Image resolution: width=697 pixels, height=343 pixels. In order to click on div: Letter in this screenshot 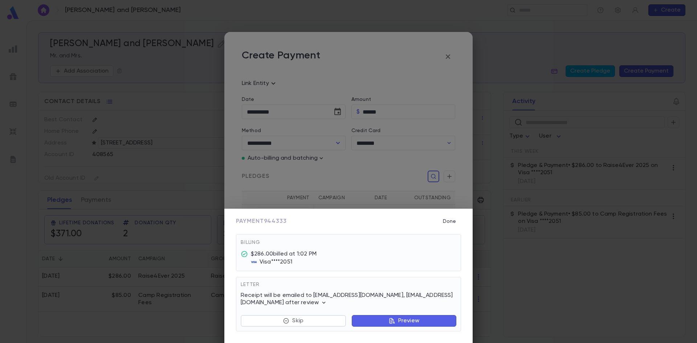, I will do `click(348, 287)`.